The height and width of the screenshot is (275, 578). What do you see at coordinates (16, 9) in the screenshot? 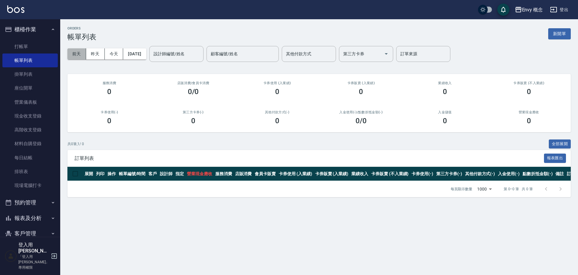
I see `img: Logo` at bounding box center [16, 9].